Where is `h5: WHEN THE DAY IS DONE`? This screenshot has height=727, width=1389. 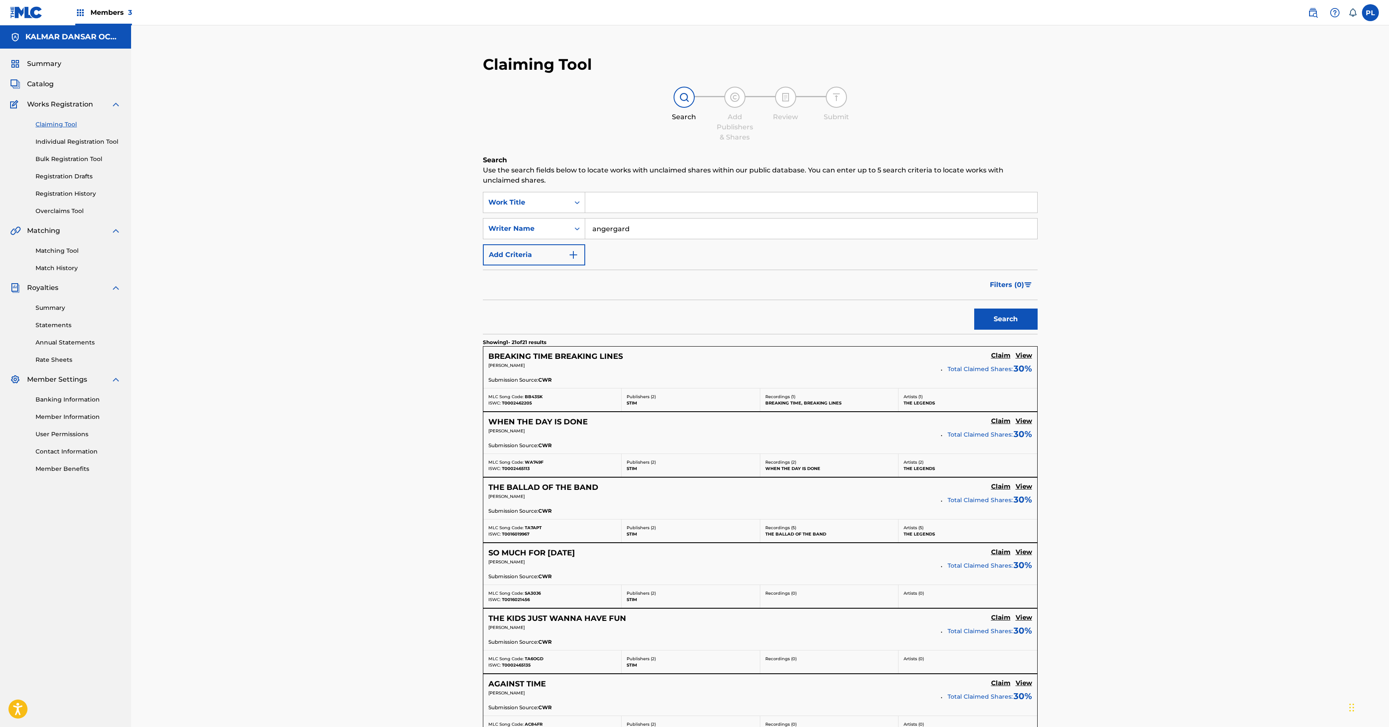
h5: WHEN THE DAY IS DONE is located at coordinates (538, 422).